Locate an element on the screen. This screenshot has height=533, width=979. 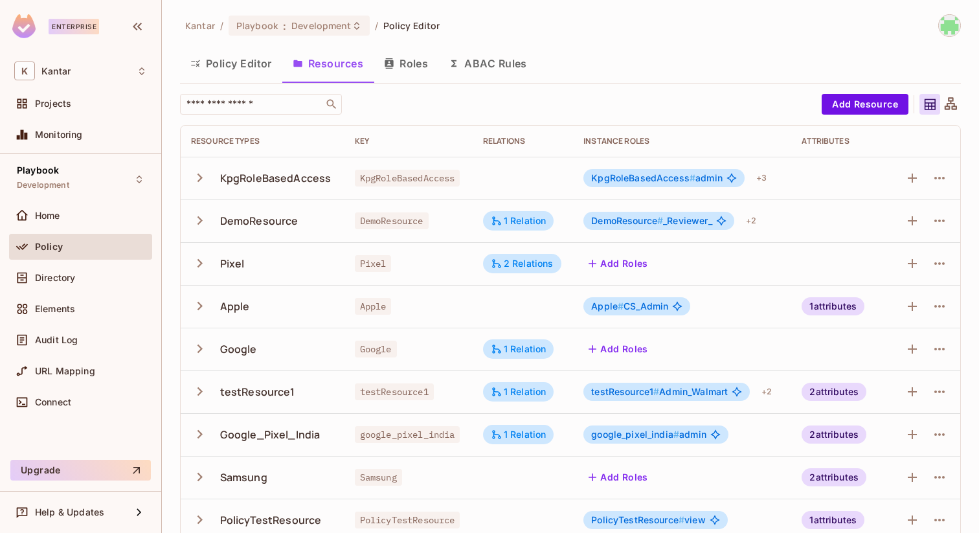
button: Policy Editor is located at coordinates (231, 63).